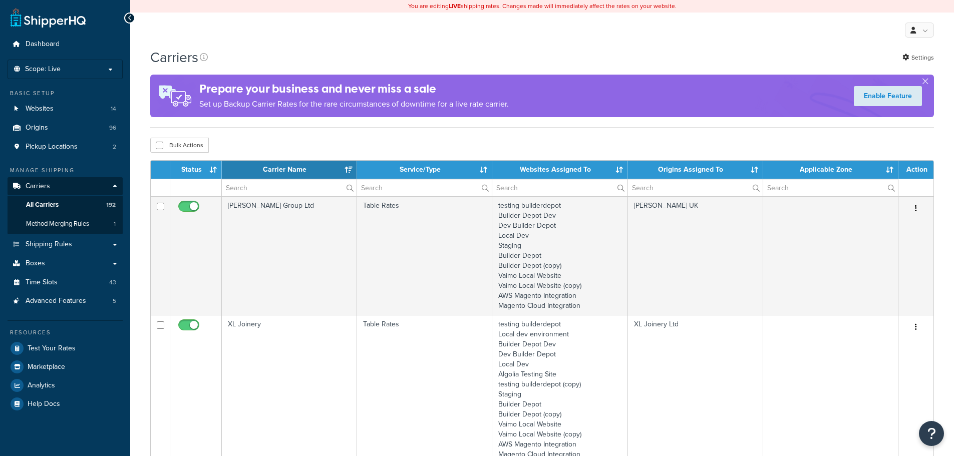  I want to click on a: Pickup Locations 2, so click(65, 147).